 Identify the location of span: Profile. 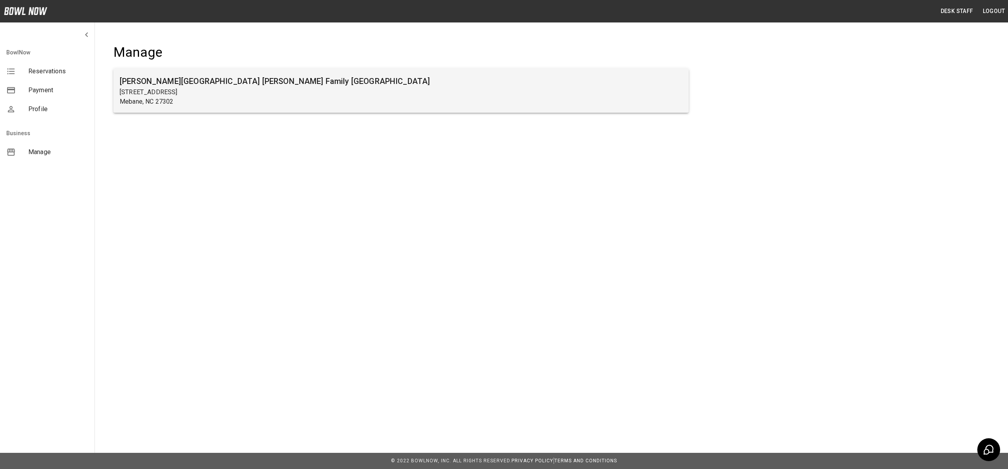
(58, 109).